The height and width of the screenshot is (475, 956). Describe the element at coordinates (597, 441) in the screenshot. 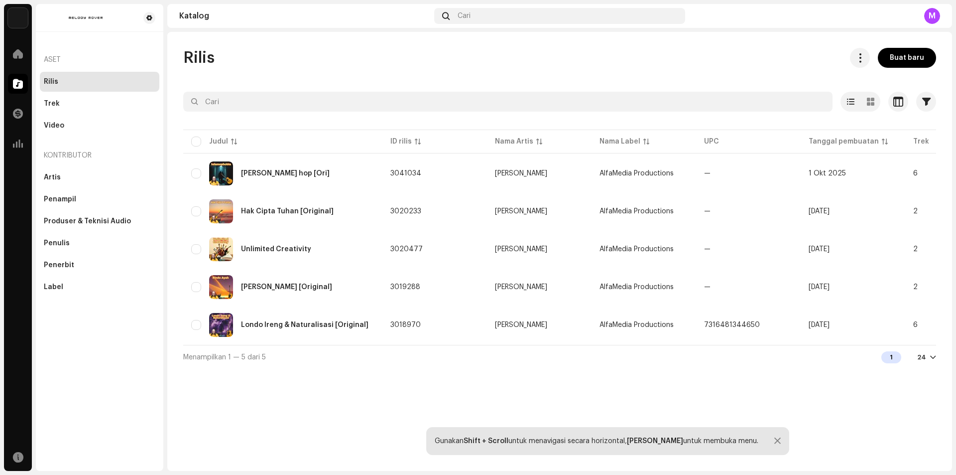

I see `div: Gunakan untuk menavigasi secara horizontal, untuk membuka menu.` at that location.